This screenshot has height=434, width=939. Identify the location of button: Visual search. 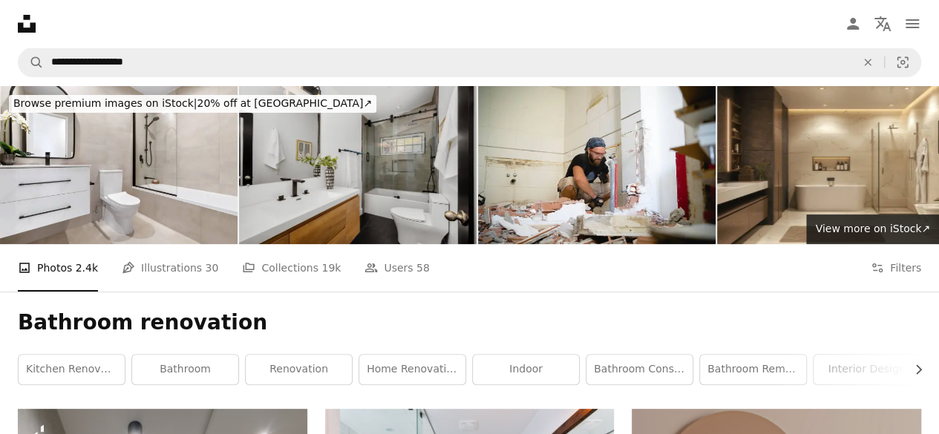
(903, 62).